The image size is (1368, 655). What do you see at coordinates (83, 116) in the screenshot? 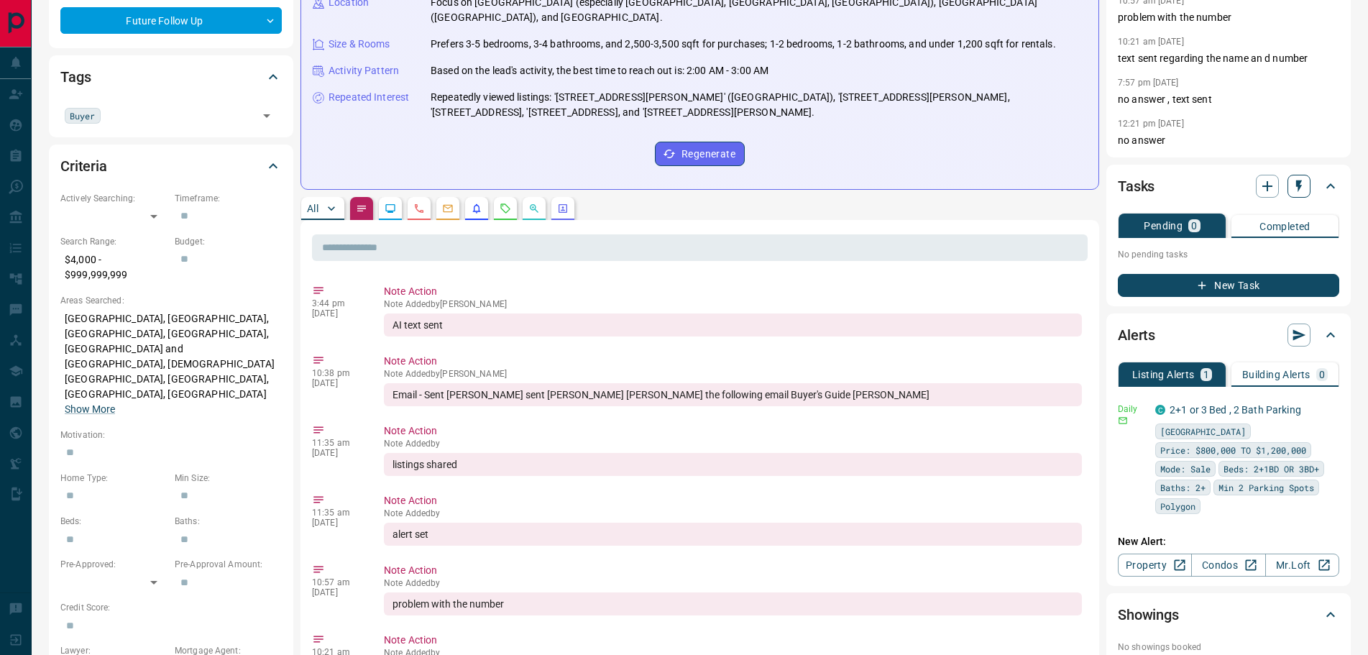
I see `span: Buyer` at bounding box center [83, 116].